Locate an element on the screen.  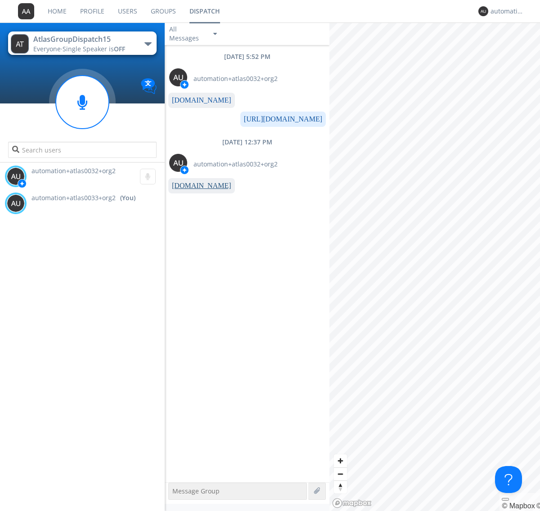
a: Mapbox is located at coordinates (518, 506).